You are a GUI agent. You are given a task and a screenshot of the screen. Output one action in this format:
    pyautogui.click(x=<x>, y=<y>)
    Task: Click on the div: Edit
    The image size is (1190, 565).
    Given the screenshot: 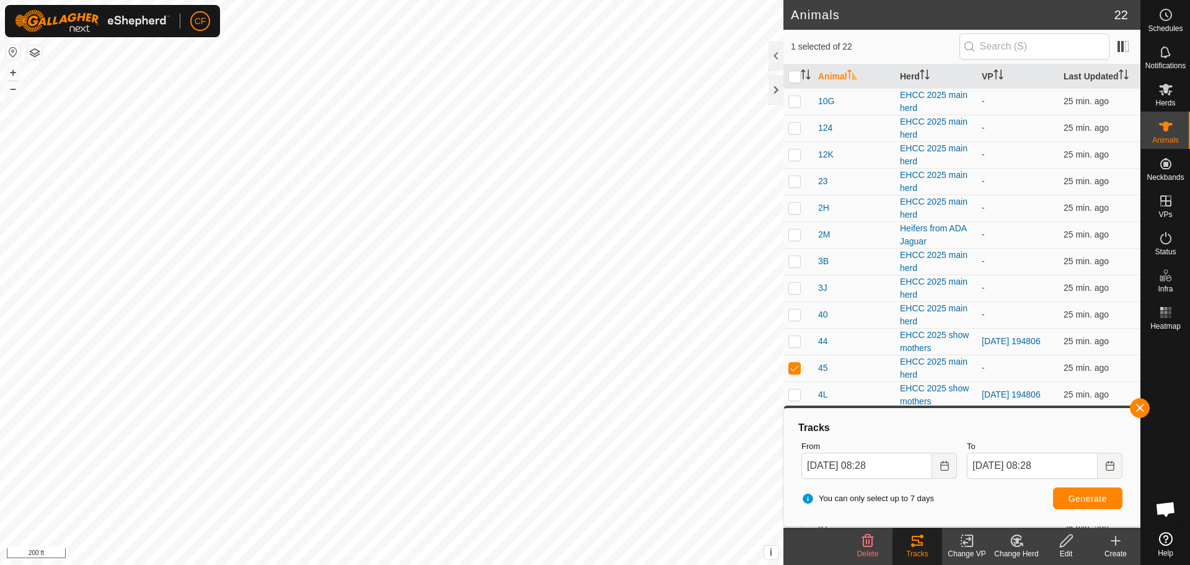 What is the action you would take?
    pyautogui.click(x=1066, y=554)
    